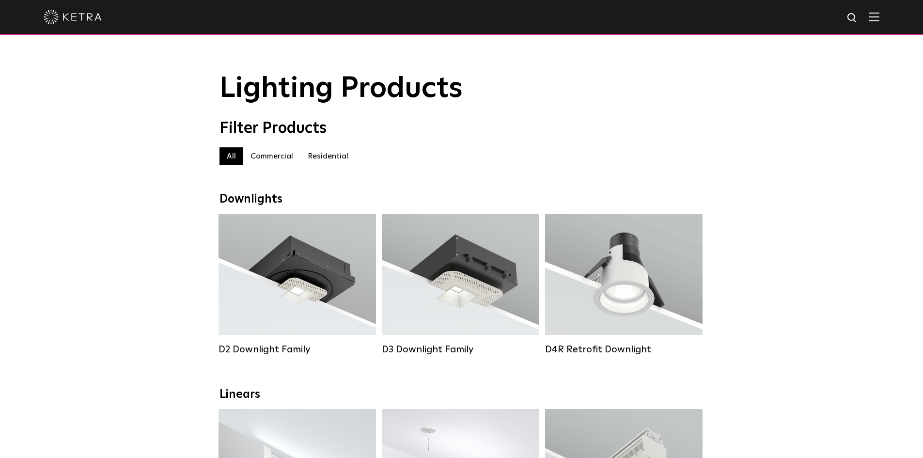 The width and height of the screenshot is (923, 458). What do you see at coordinates (341, 89) in the screenshot?
I see `span: Lighting Products` at bounding box center [341, 89].